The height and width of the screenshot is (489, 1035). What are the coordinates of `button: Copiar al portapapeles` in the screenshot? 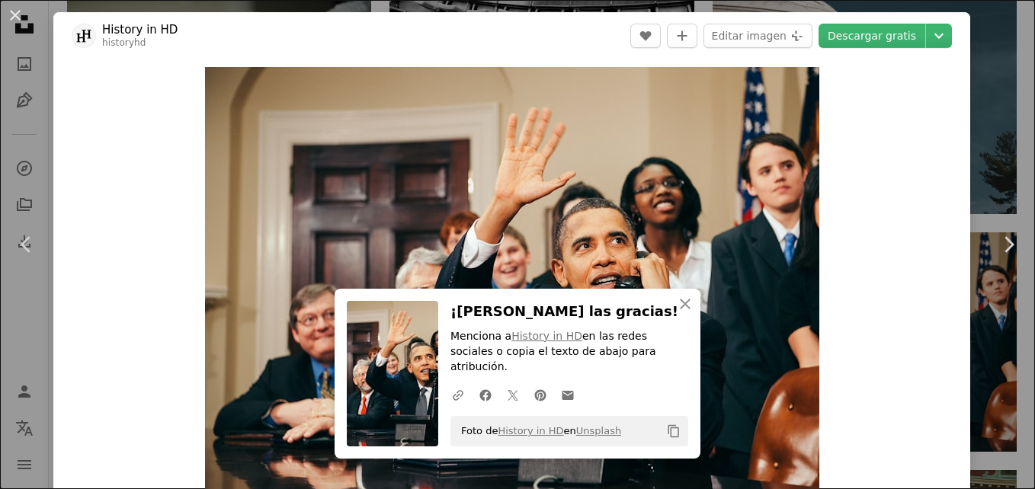 It's located at (674, 431).